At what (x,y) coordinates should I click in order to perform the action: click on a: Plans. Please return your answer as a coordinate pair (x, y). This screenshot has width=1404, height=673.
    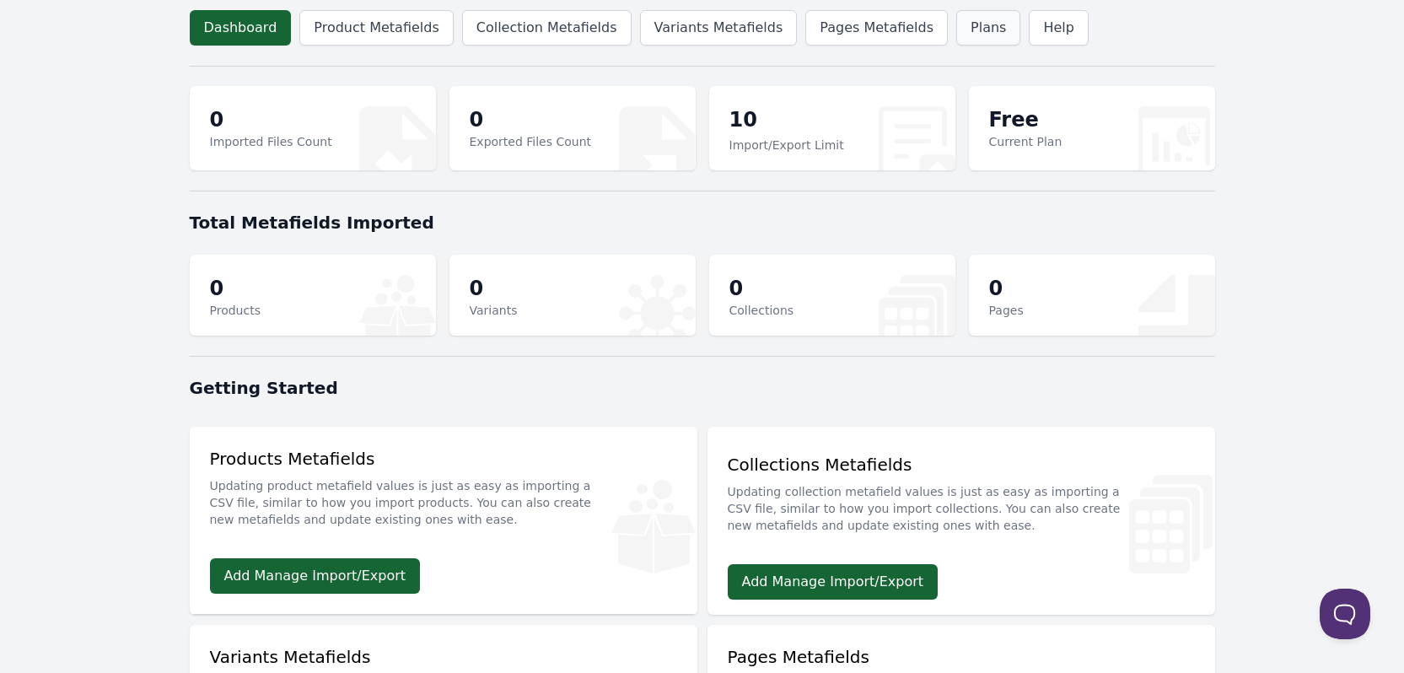
    Looking at the image, I should click on (989, 28).